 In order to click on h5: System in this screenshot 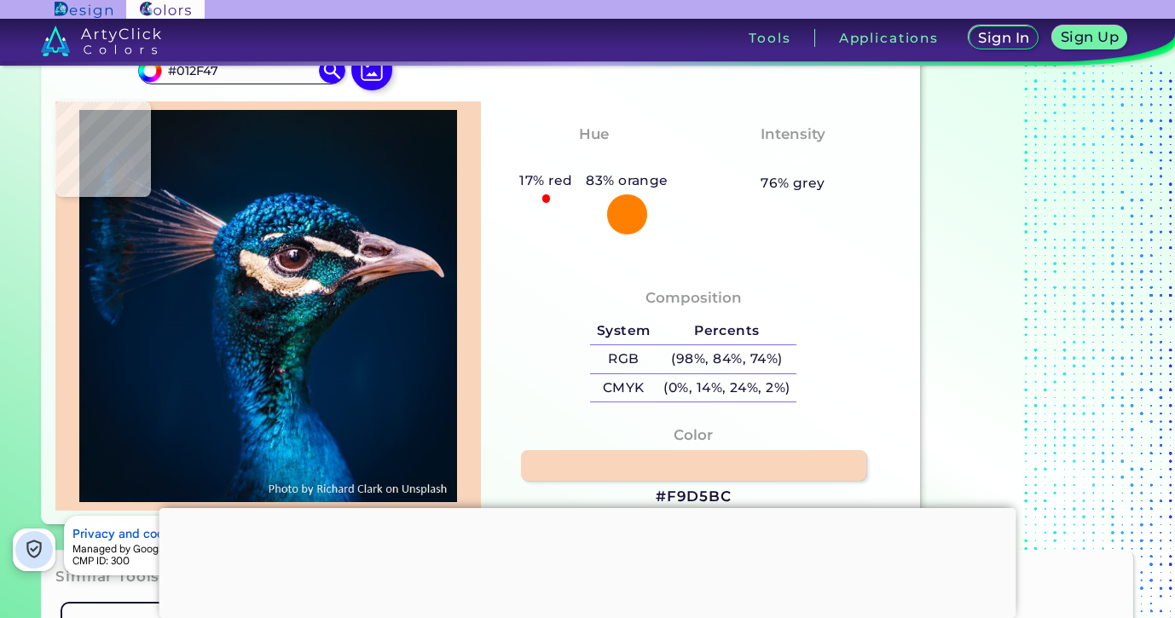, I will do `click(624, 331)`.